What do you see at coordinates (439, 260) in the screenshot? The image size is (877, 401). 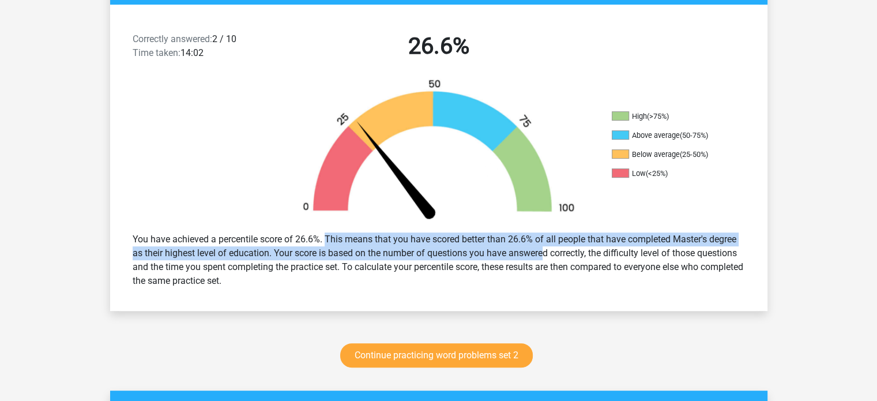 I see `div: You have achieved a percentile score of 26.6%. This means that you have scored better than 26.6% ...` at bounding box center [439, 260].